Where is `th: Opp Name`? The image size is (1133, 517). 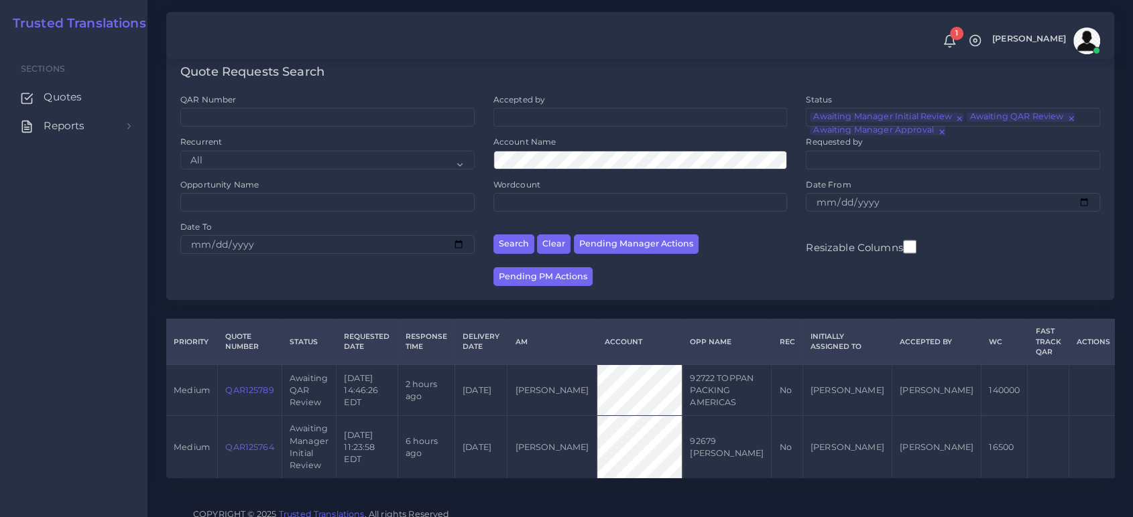
th: Opp Name is located at coordinates (726, 342).